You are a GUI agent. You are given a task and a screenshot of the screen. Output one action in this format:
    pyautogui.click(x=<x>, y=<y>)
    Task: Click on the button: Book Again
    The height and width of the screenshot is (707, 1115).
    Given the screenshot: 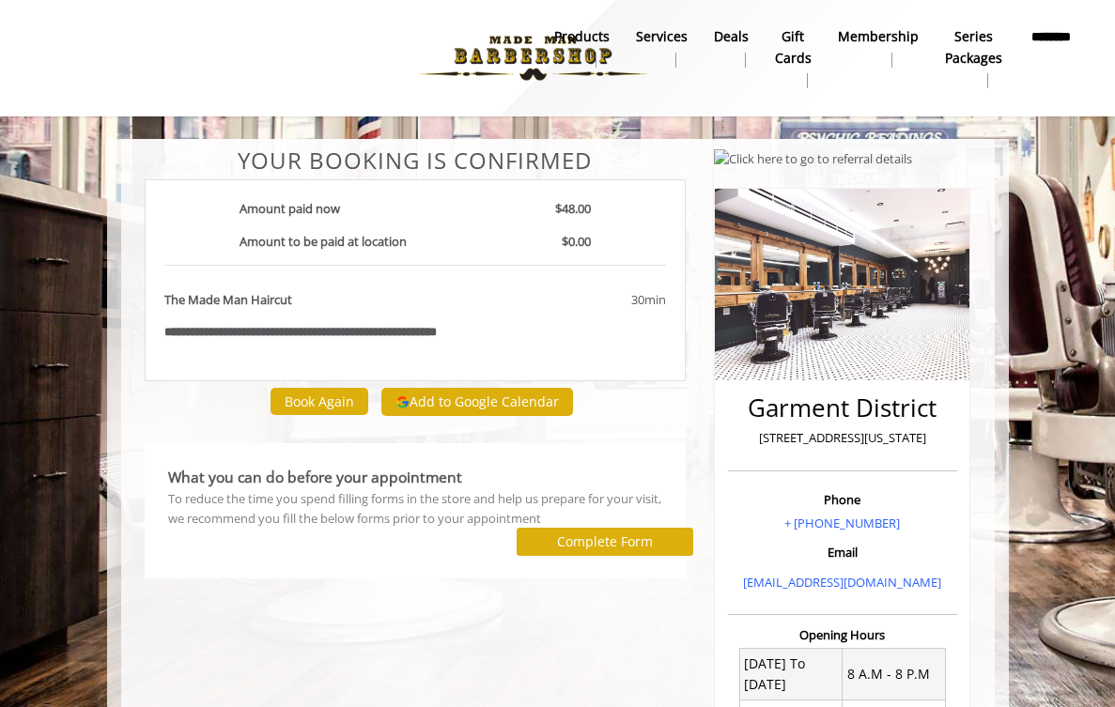 What is the action you would take?
    pyautogui.click(x=319, y=401)
    